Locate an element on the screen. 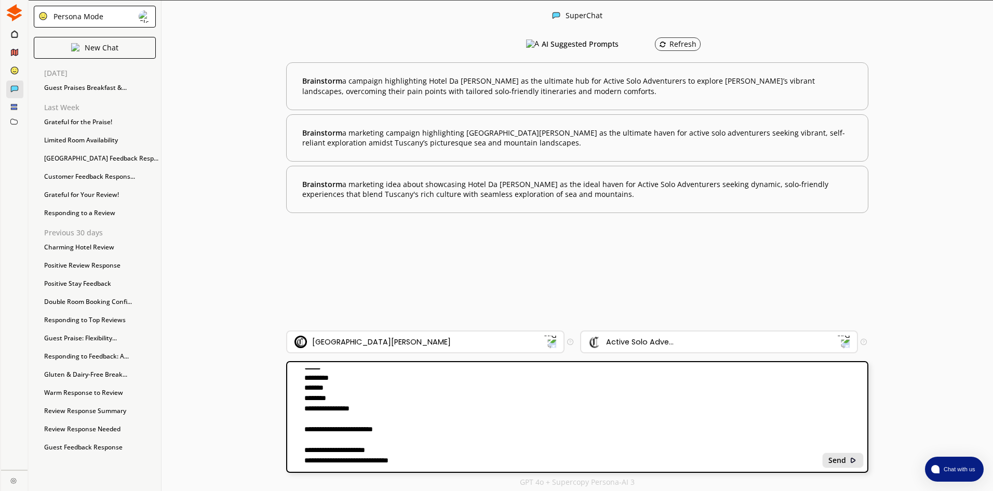  div: Responding to Feedback: A... is located at coordinates (100, 356).